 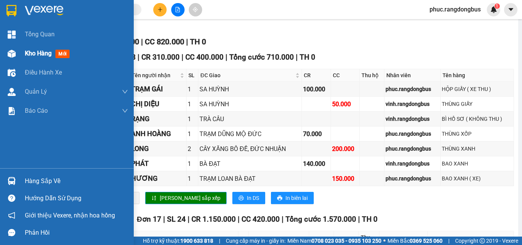 I want to click on span: CC 420.000, so click(x=261, y=219).